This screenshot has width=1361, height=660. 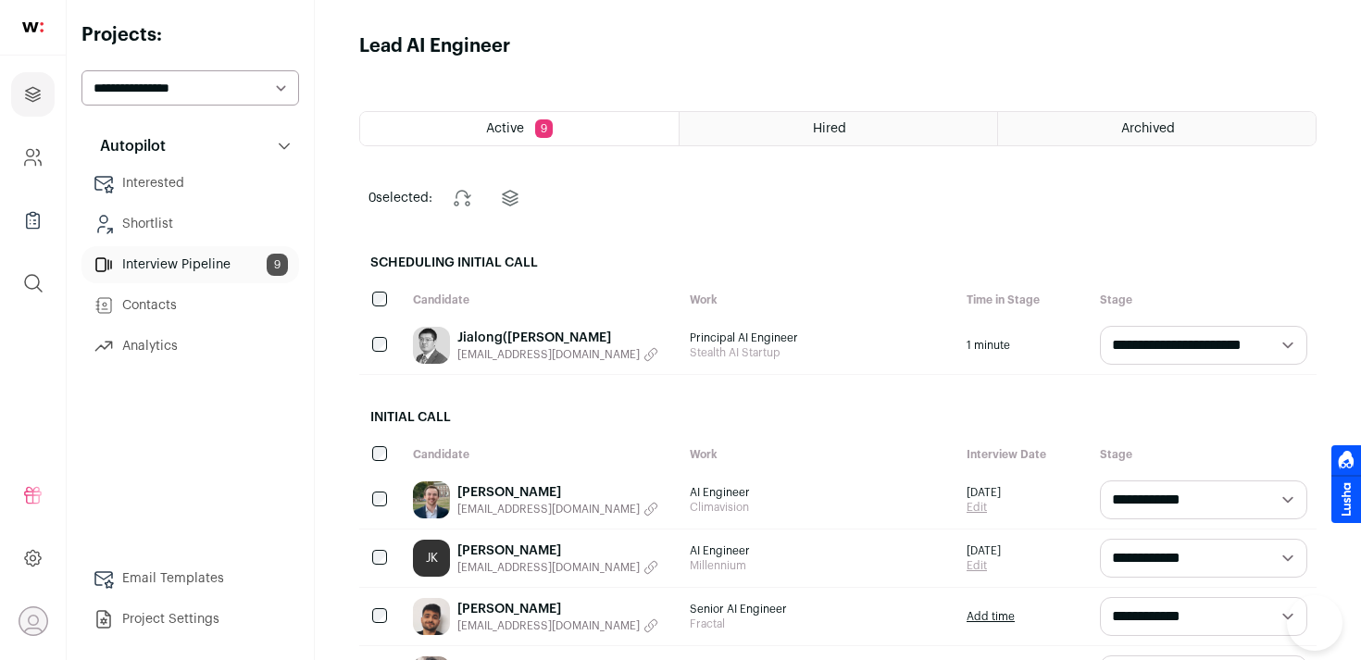 What do you see at coordinates (830, 129) in the screenshot?
I see `span: Hired` at bounding box center [830, 129].